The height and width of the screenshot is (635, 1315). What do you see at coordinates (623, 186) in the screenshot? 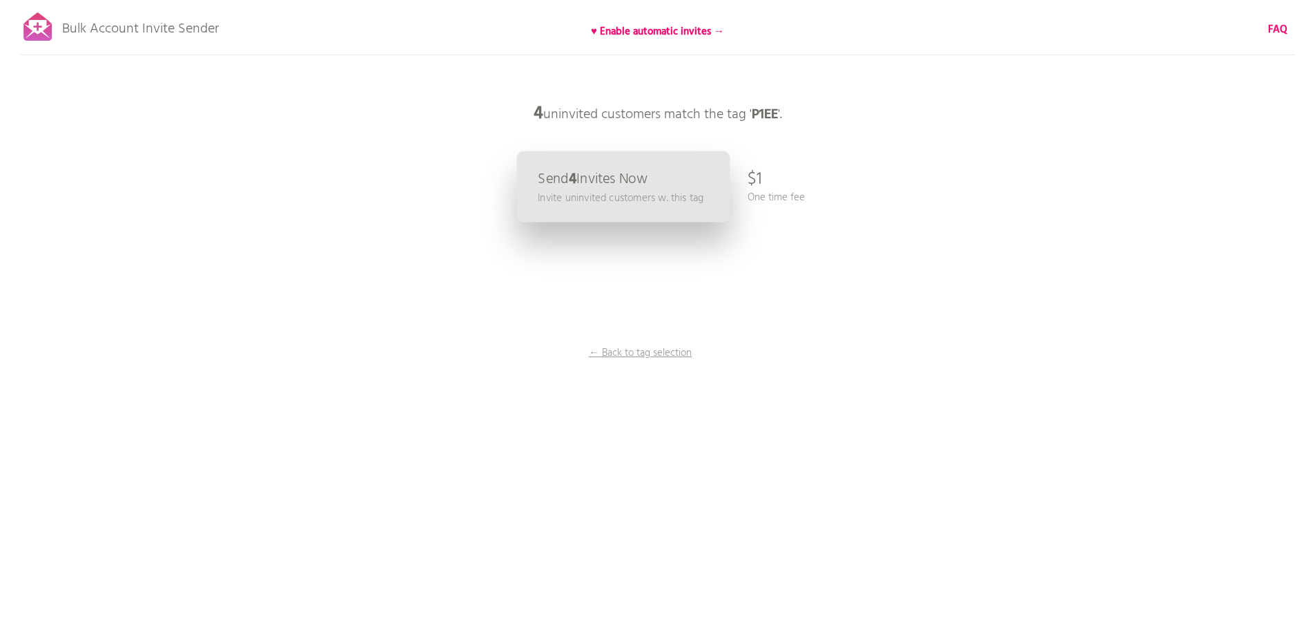
I see `a: Send4Invites Now Invite uninvited customers w. this tag` at bounding box center [623, 186].